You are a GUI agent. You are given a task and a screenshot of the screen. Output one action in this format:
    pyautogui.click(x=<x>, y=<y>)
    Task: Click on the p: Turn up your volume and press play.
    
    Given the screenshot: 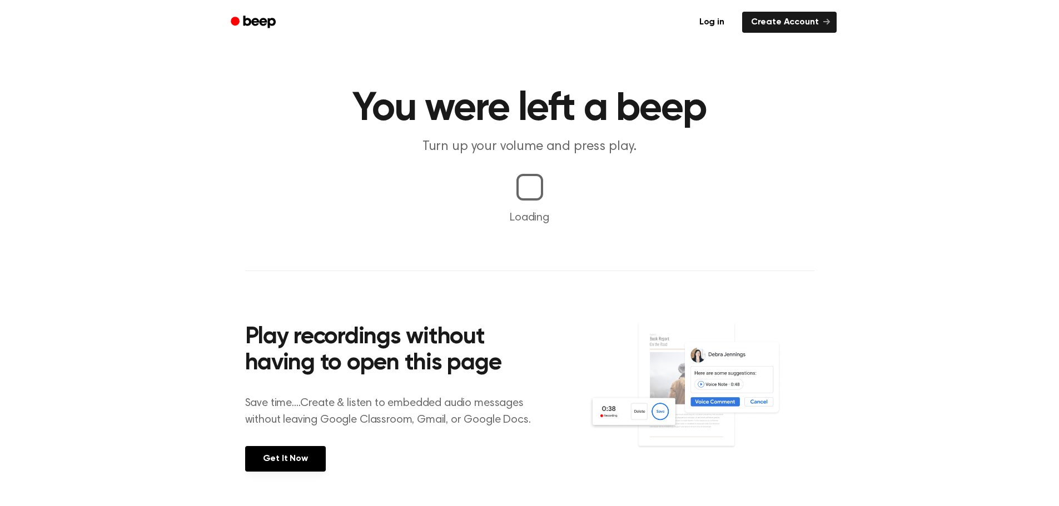 What is the action you would take?
    pyautogui.click(x=530, y=147)
    